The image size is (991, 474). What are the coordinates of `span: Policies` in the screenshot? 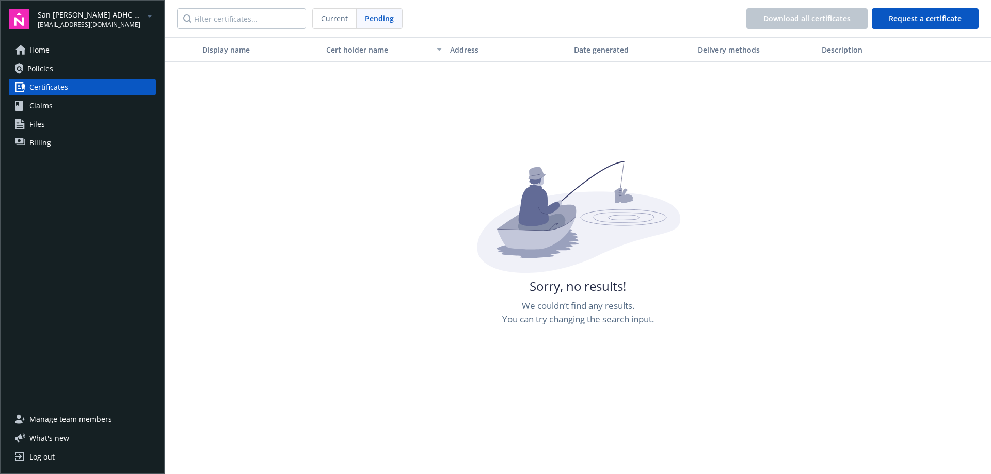 It's located at (40, 69).